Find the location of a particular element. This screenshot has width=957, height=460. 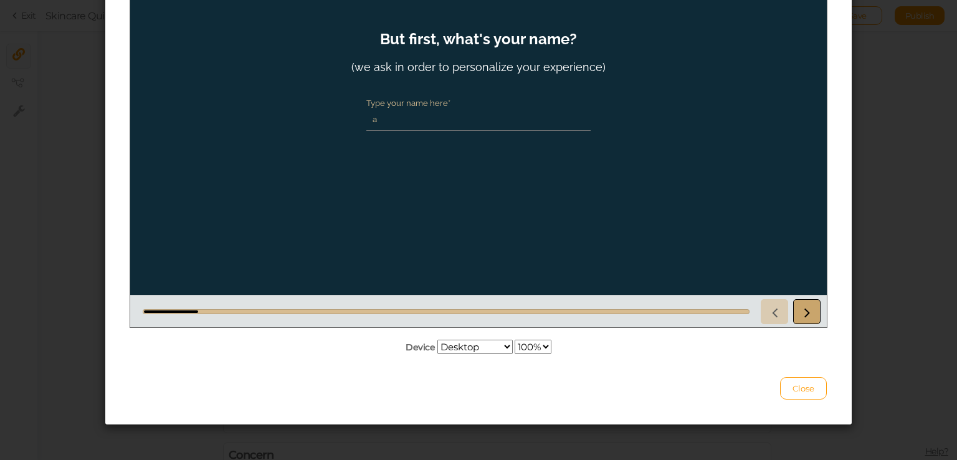

div: (we ask in order to personalize your experience) is located at coordinates (348, 113).